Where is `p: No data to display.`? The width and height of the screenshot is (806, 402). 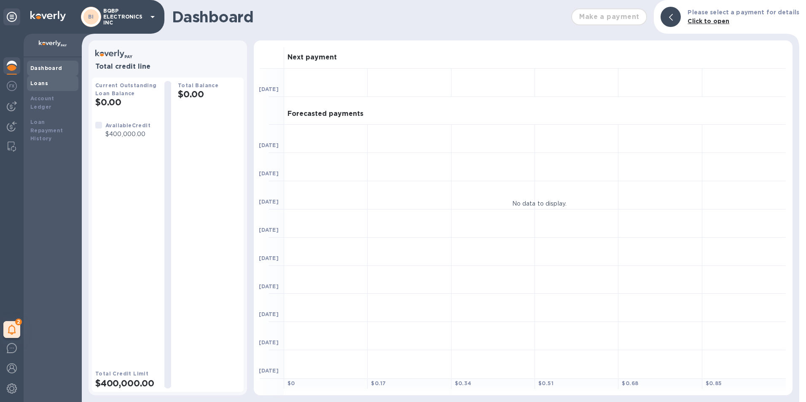
p: No data to display. is located at coordinates (539, 204).